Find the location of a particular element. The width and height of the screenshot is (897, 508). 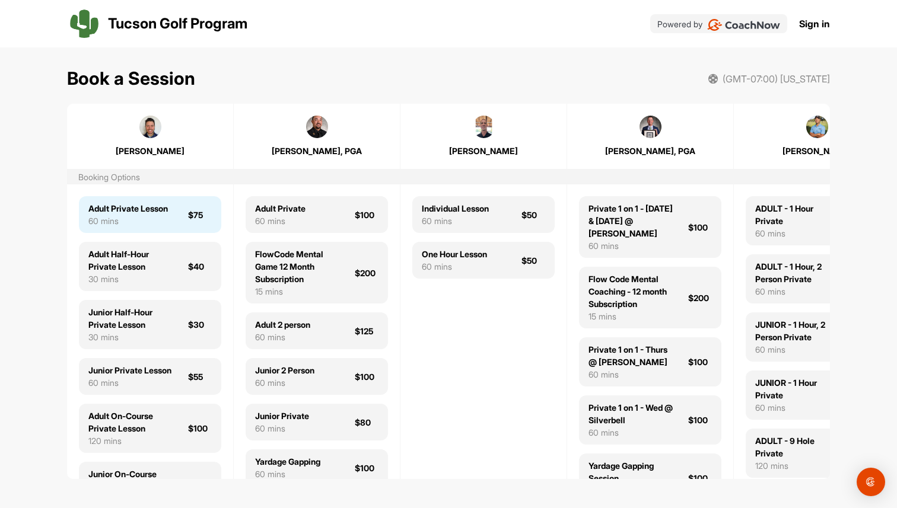

div: Adult Private is located at coordinates (280, 208).